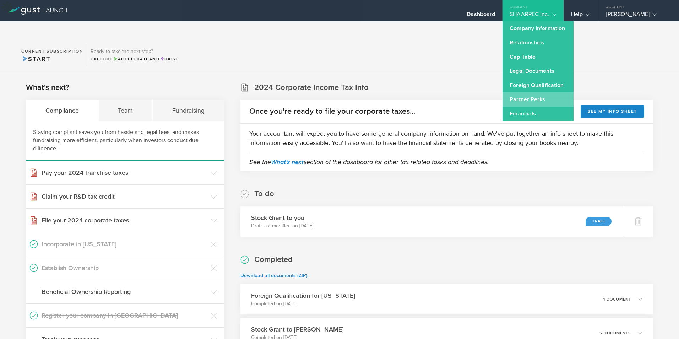 The image size is (679, 339). I want to click on h2: Current Subscription, so click(52, 51).